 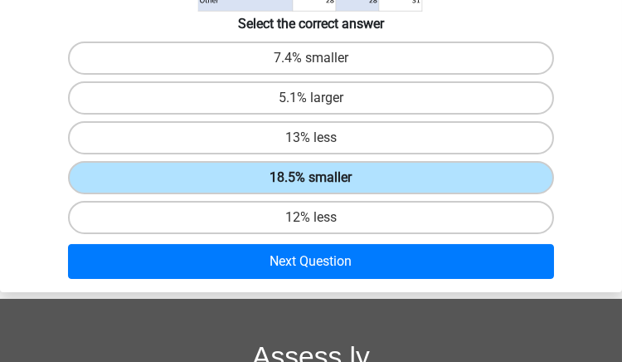 What do you see at coordinates (311, 22) in the screenshot?
I see `h6: Select the correct answer` at bounding box center [311, 22].